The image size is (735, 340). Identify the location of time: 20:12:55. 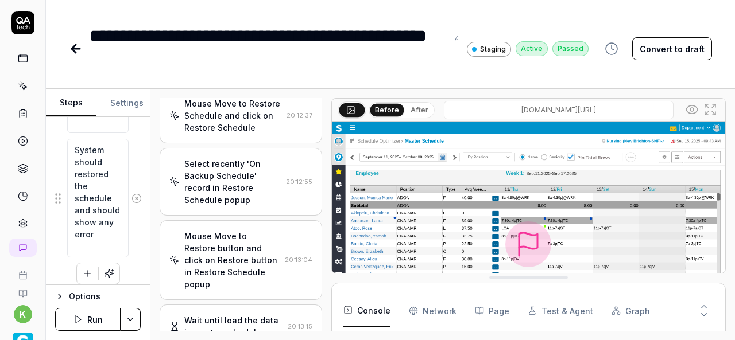
(299, 182).